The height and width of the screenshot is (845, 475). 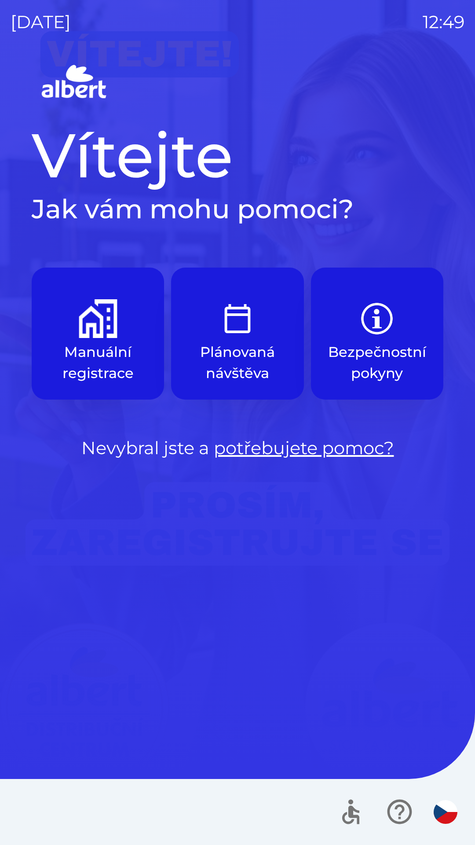 I want to click on button: Bezpečnostní pokyny, so click(x=377, y=334).